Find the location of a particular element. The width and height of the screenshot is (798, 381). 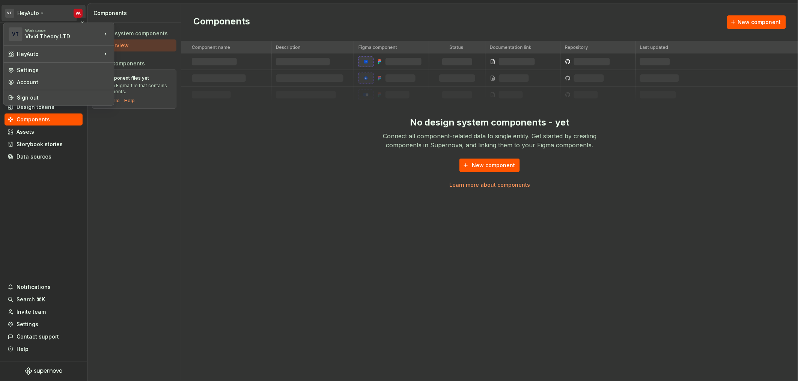

div: Sign out is located at coordinates (63, 98).